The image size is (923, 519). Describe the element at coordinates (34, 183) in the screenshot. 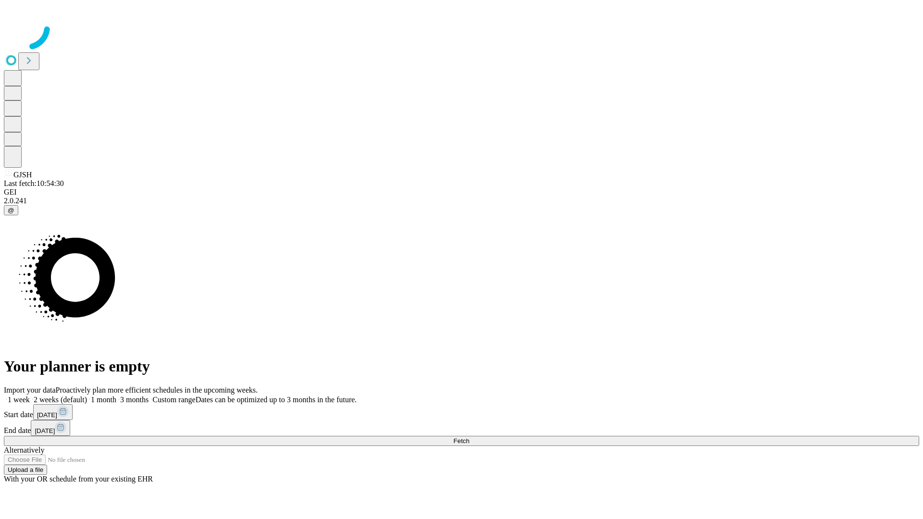

I see `span: Last fetch: 10:54:30` at that location.